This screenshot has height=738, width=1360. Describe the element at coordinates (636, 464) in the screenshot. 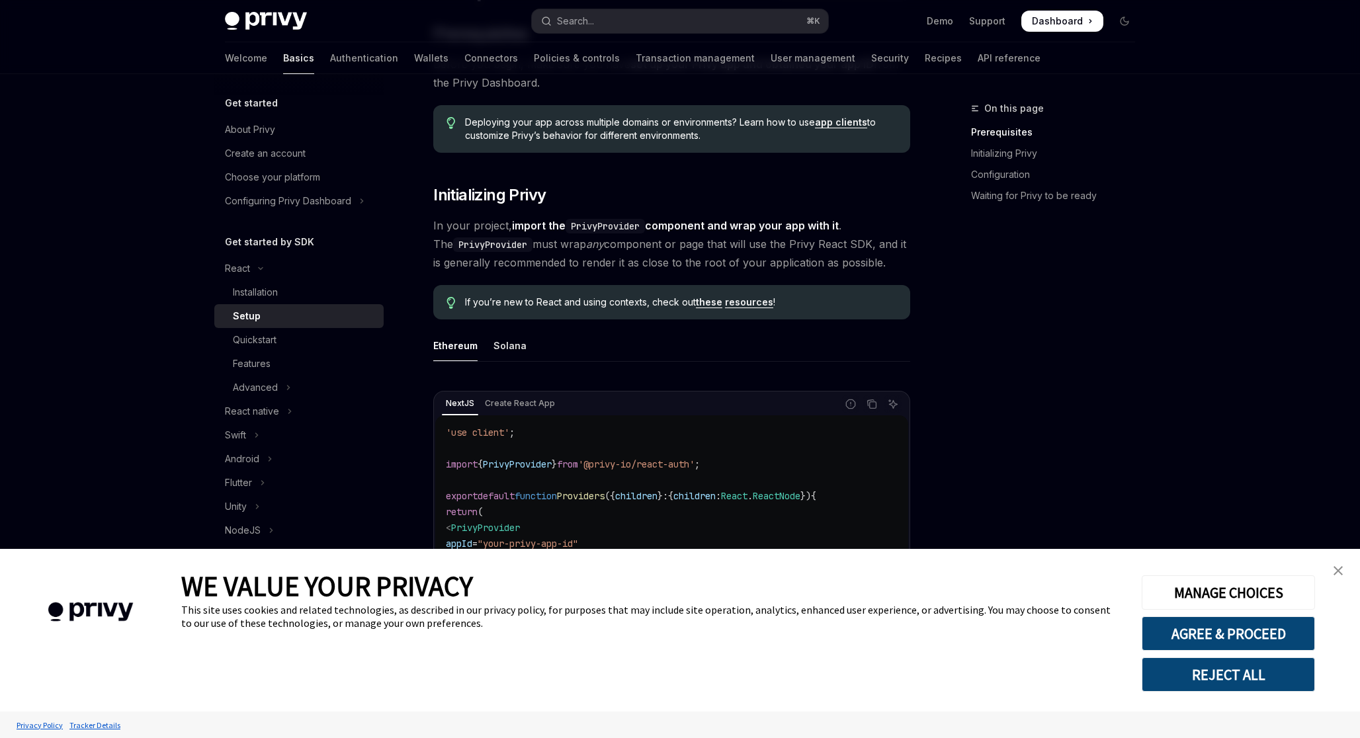

I see `span: '@privy-io/react-auth'` at that location.